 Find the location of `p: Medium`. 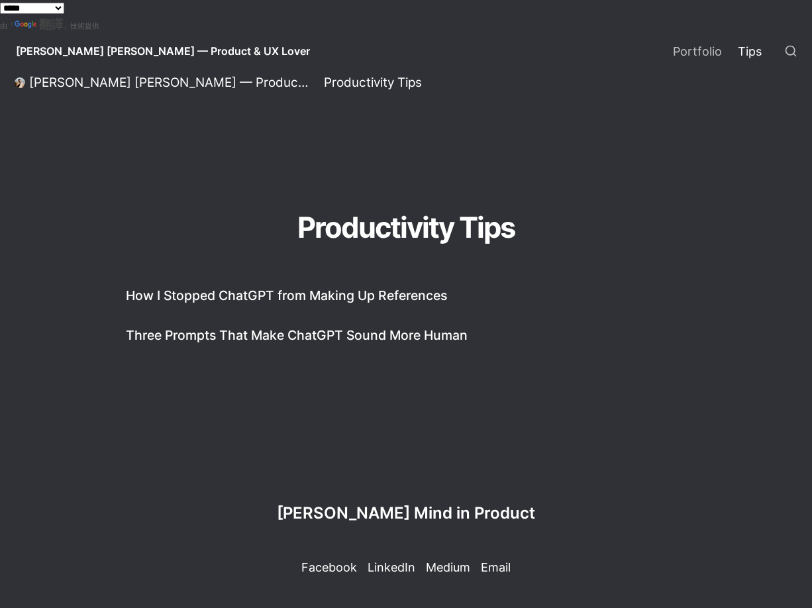

p: Medium is located at coordinates (448, 567).